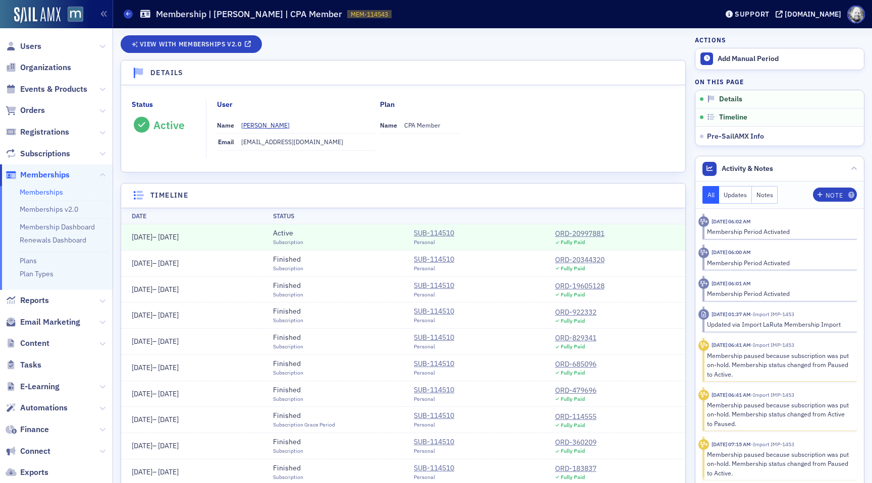 This screenshot has width=872, height=483. Describe the element at coordinates (32, 111) in the screenshot. I see `span: Orders` at that location.